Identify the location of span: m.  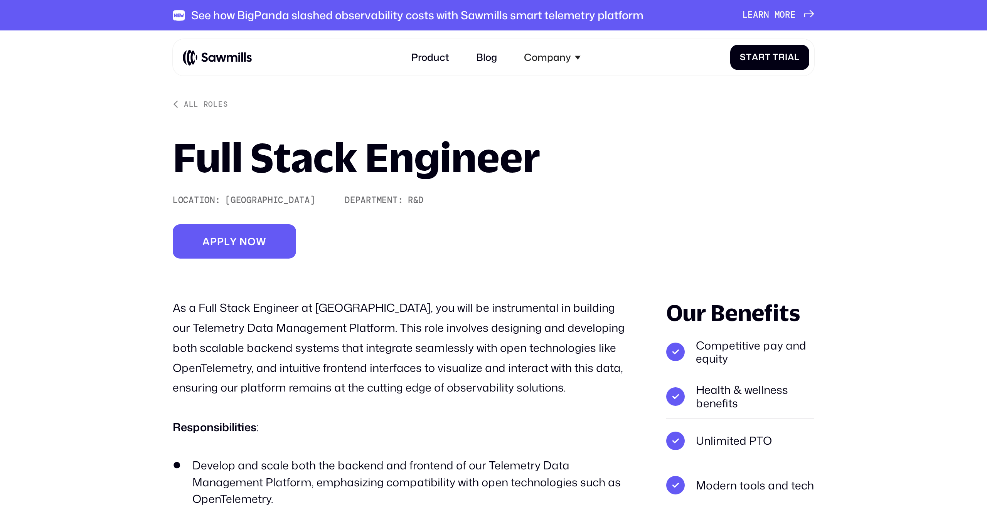
(777, 15).